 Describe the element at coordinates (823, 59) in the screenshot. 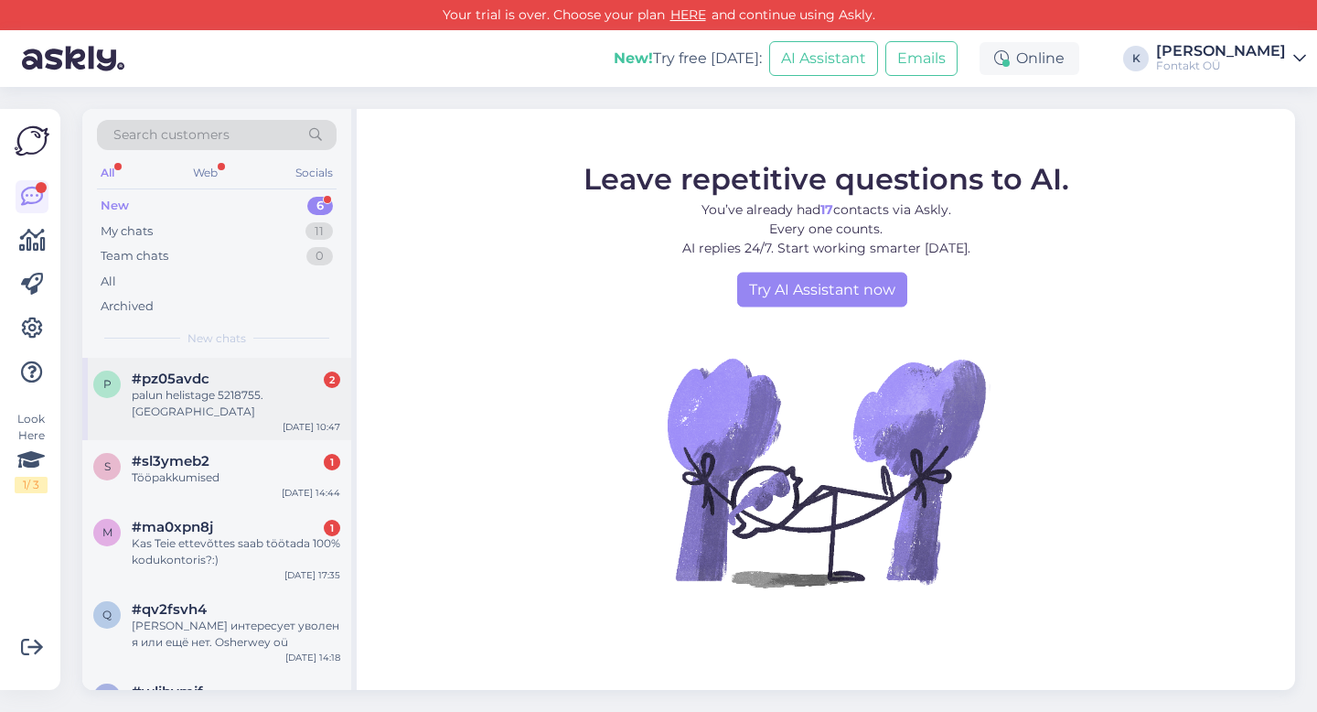

I see `button: AI Assistant` at that location.